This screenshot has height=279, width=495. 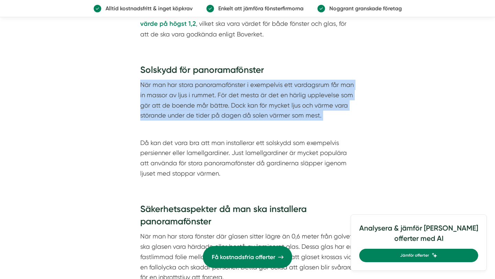 I want to click on a: U-värde på högst 1,2, so click(x=239, y=19).